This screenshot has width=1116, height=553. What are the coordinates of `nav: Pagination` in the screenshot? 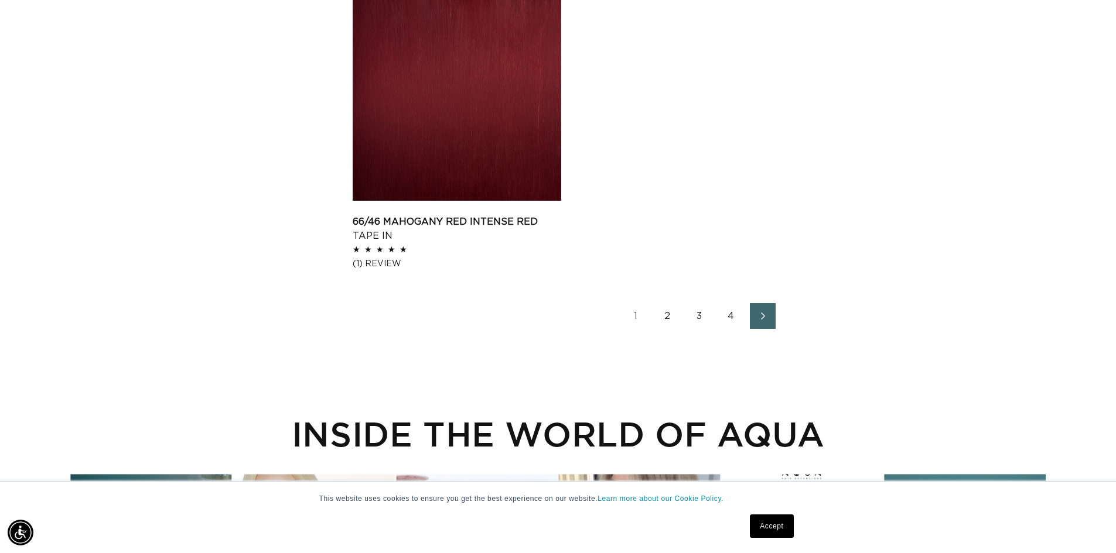 It's located at (699, 316).